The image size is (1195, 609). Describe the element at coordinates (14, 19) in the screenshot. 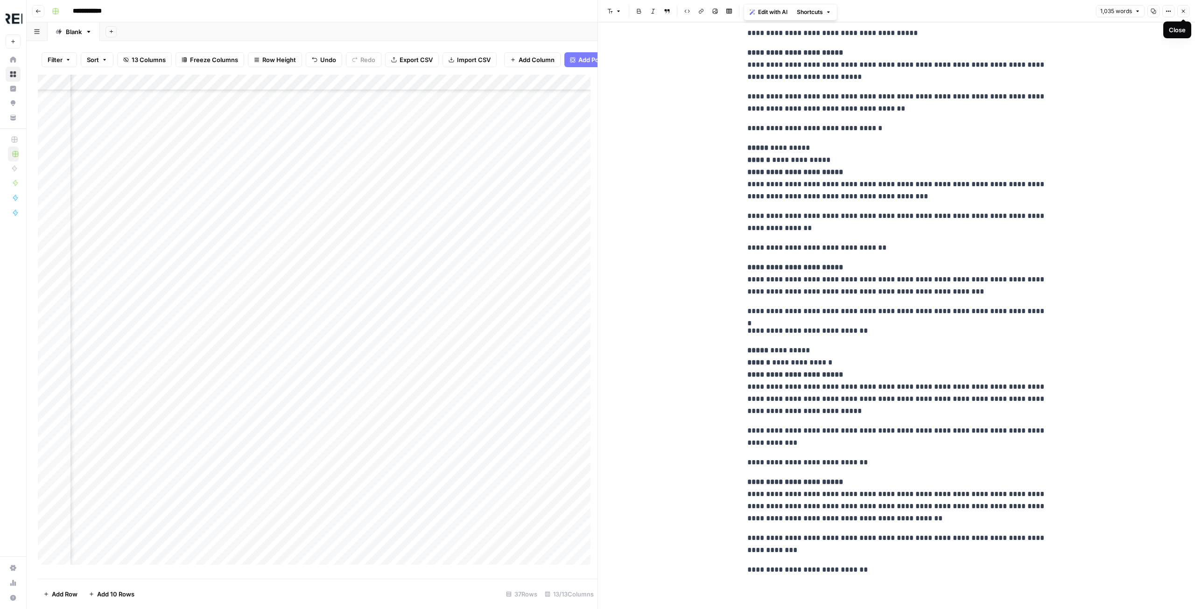

I see `img: Threepipe Reply Logo` at that location.